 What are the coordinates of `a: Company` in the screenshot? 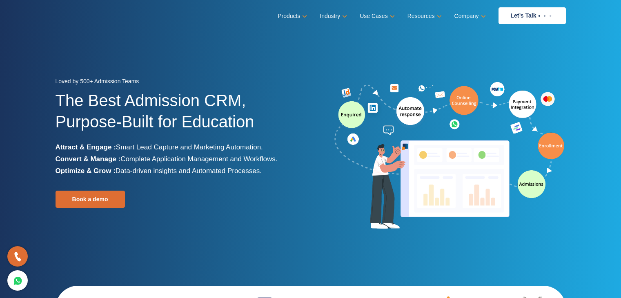 It's located at (469, 16).